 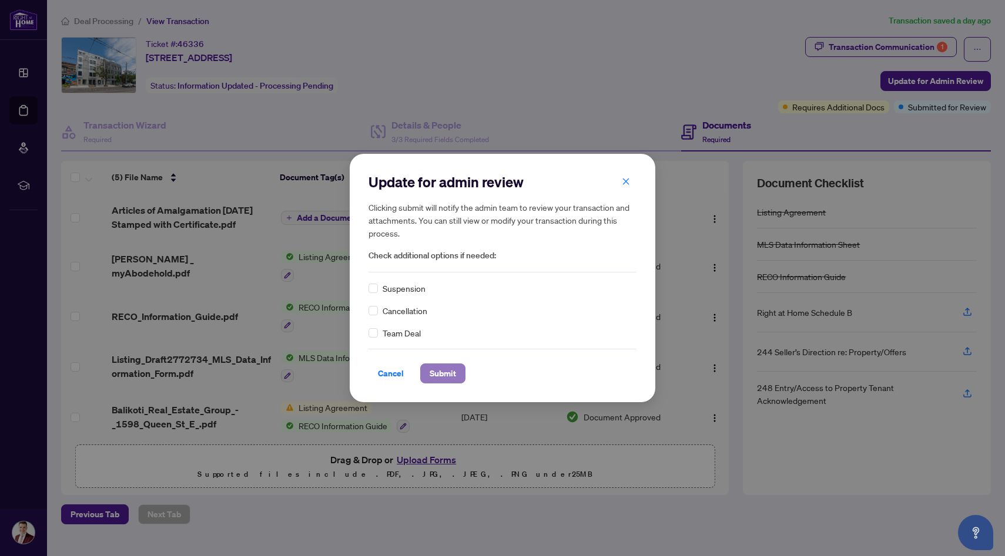 What do you see at coordinates (502, 182) in the screenshot?
I see `h2: Update for admin review` at bounding box center [502, 182].